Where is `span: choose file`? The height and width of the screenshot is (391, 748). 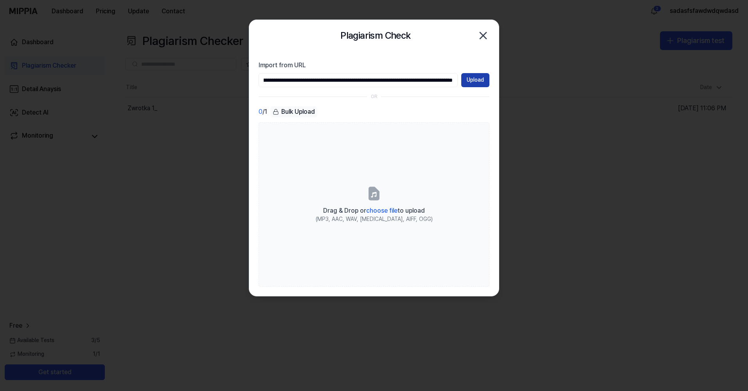
span: choose file is located at coordinates (382, 211).